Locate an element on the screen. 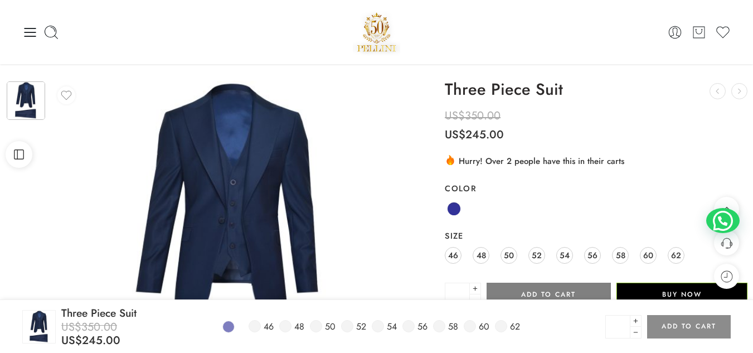  h3: Three Piece Suit is located at coordinates (99, 313).